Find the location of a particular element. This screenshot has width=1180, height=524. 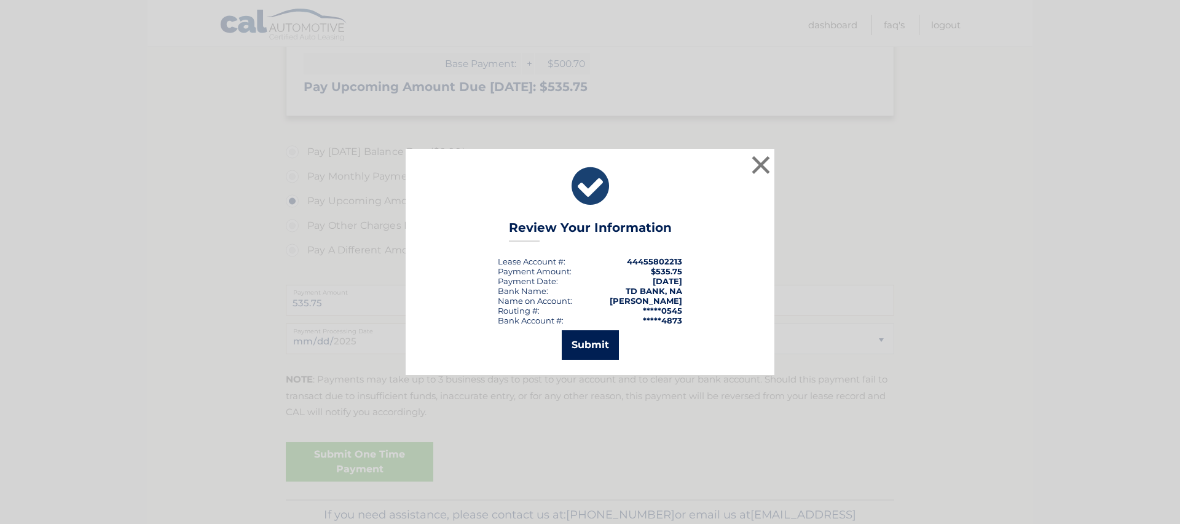

strong: TD BANK, NA is located at coordinates (654, 291).